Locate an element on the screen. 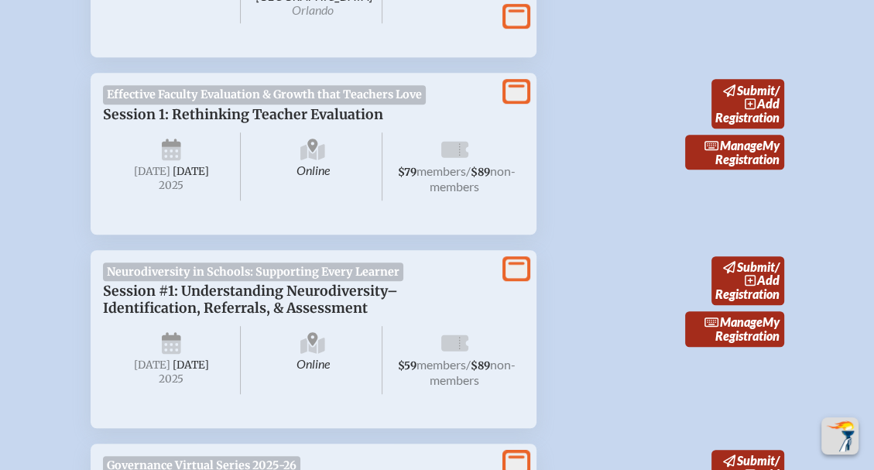 This screenshot has height=470, width=874. p: Session 1: Rethinking Teacher Evaluation is located at coordinates (298, 115).